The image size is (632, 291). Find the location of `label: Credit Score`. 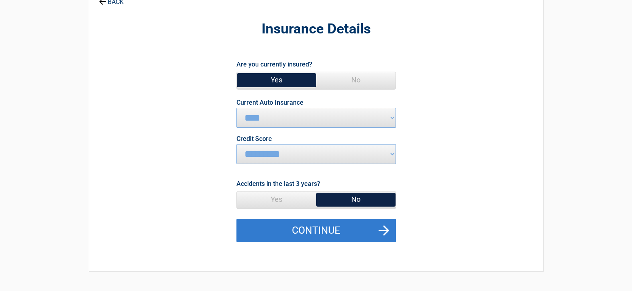

label: Credit Score is located at coordinates (254, 139).